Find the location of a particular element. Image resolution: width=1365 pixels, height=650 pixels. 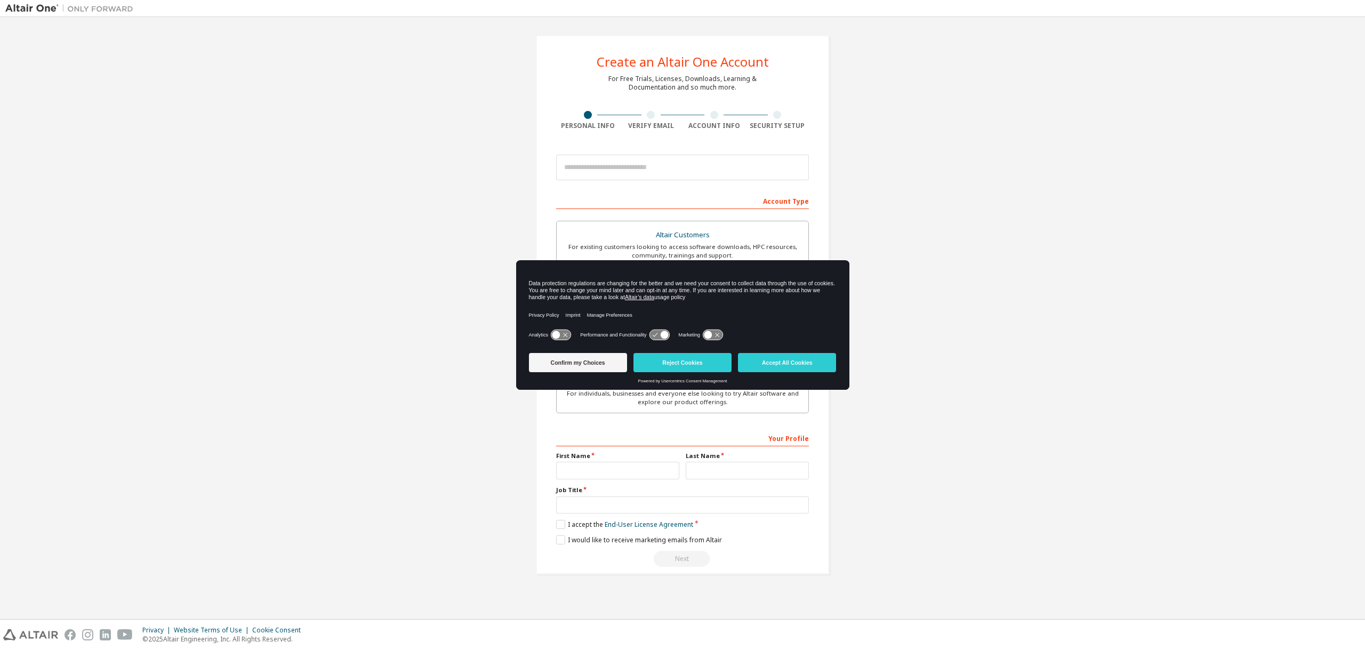

div: Read and acccept EULA to continue is located at coordinates (682, 559).